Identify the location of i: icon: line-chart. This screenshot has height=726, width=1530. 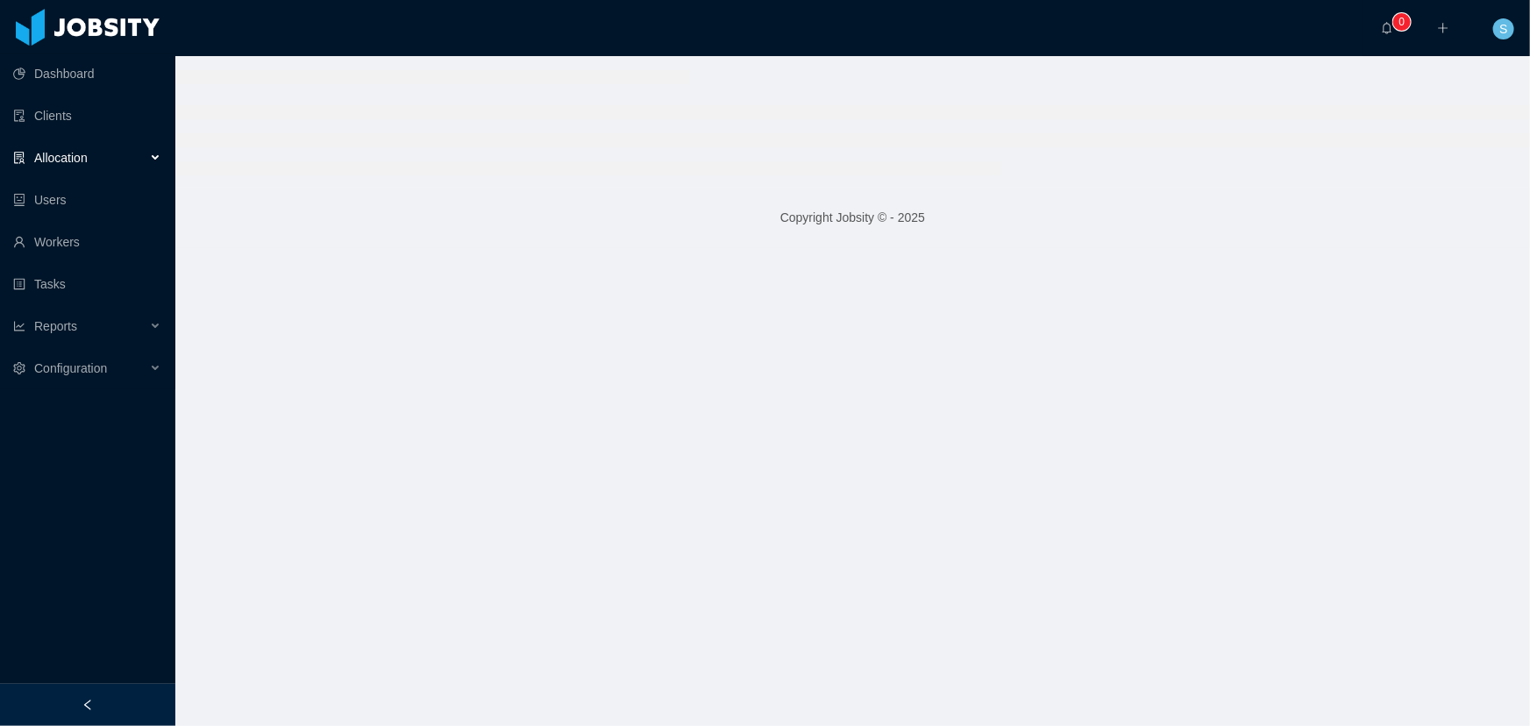
(19, 326).